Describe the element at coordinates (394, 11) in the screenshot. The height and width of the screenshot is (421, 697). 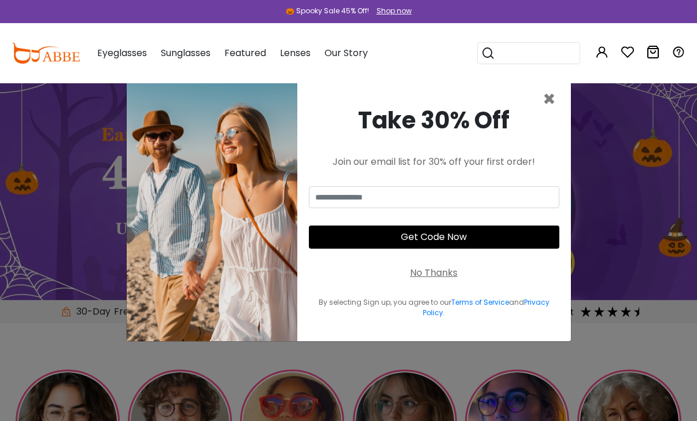
I see `div: Shop now` at that location.